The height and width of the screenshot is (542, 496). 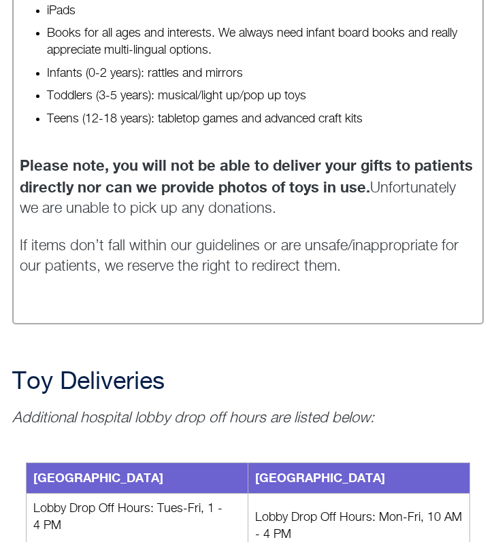 What do you see at coordinates (262, 96) in the screenshot?
I see `li: Toddlers (3-5 years): musical/light up/pop up toys` at bounding box center [262, 96].